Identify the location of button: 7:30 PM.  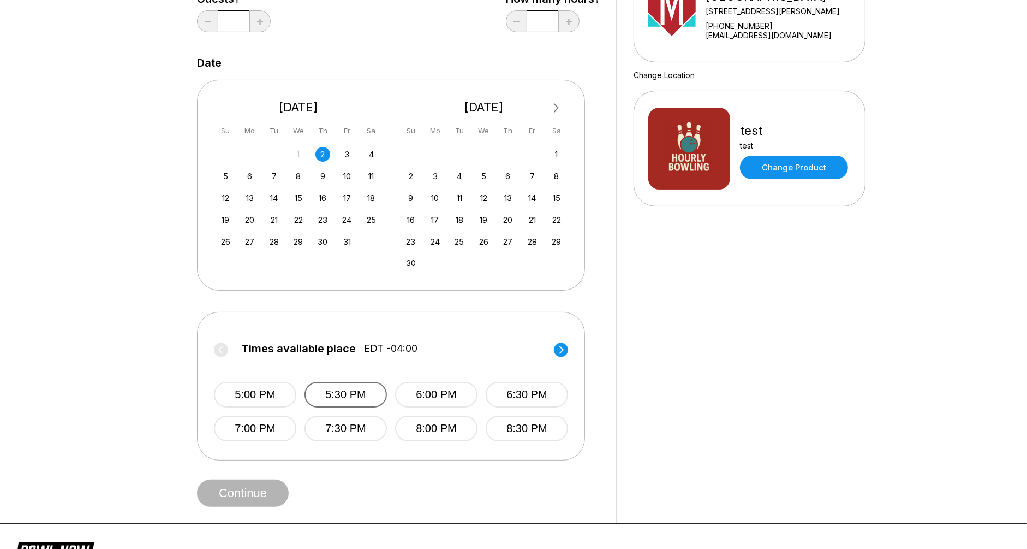
(346, 428).